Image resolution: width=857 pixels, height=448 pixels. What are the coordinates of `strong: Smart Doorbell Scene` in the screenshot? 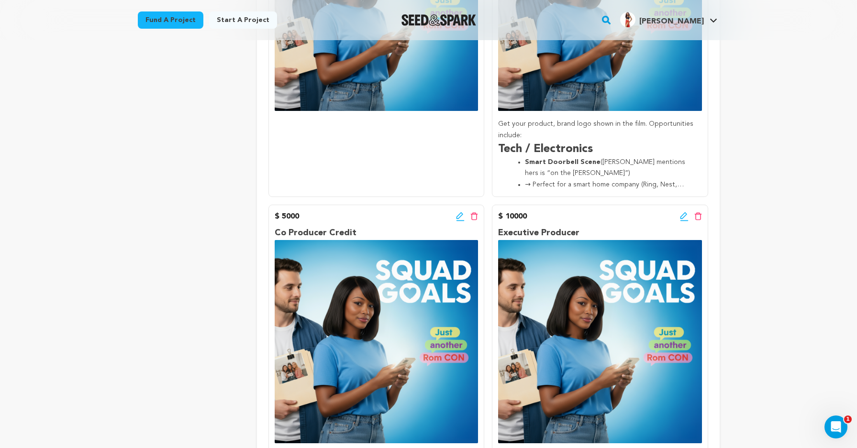 It's located at (563, 162).